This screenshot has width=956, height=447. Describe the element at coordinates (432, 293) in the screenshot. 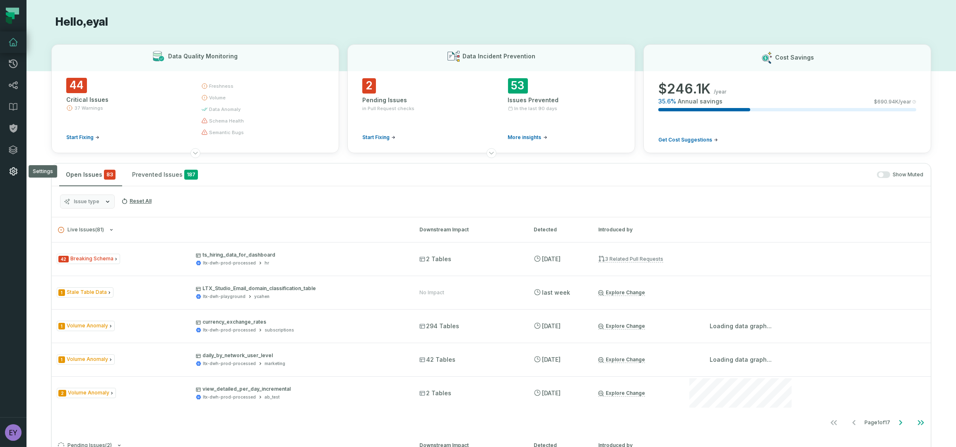

I see `div: No Impact` at that location.